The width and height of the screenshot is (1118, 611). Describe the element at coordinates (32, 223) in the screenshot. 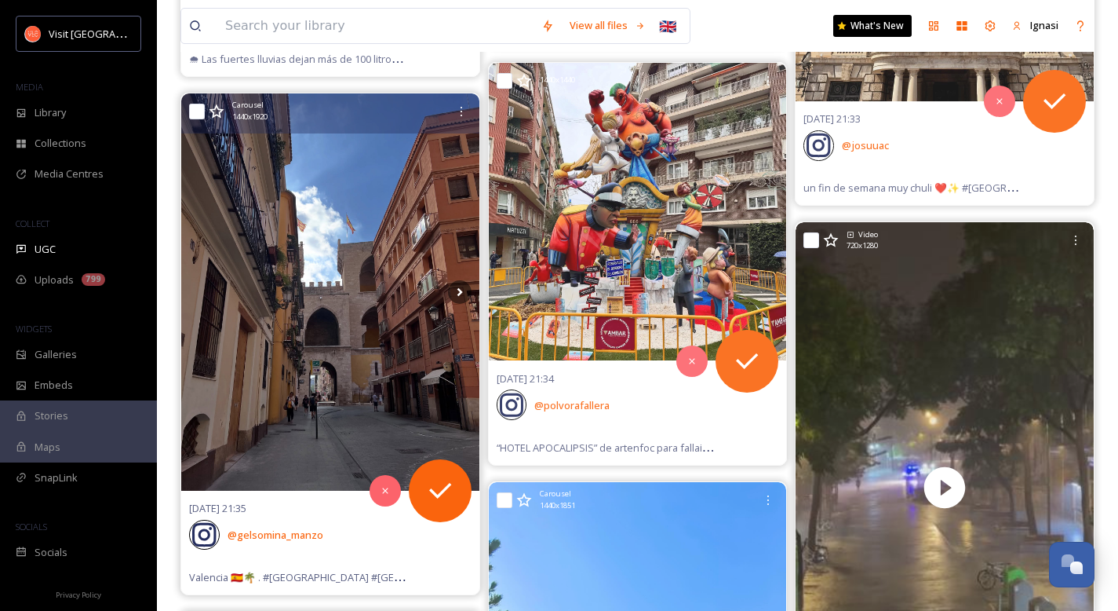

I see `span: COLLECT` at that location.